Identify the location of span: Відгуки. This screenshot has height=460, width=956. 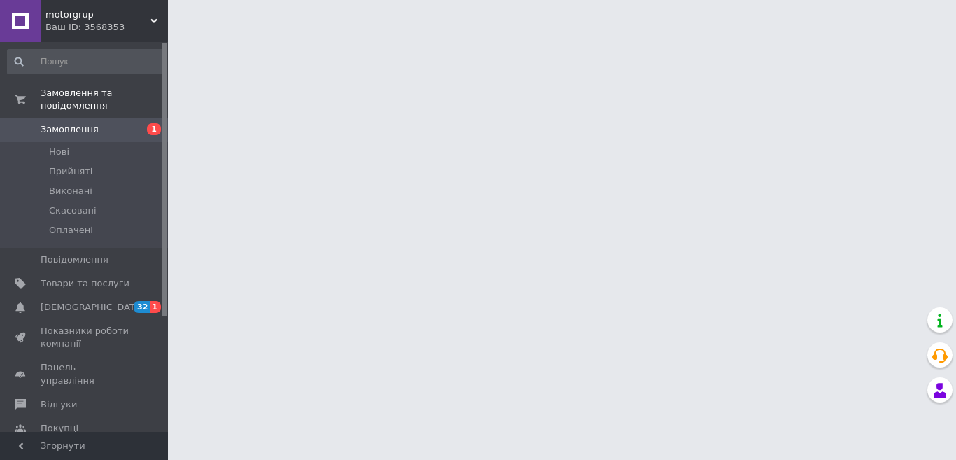
(59, 404).